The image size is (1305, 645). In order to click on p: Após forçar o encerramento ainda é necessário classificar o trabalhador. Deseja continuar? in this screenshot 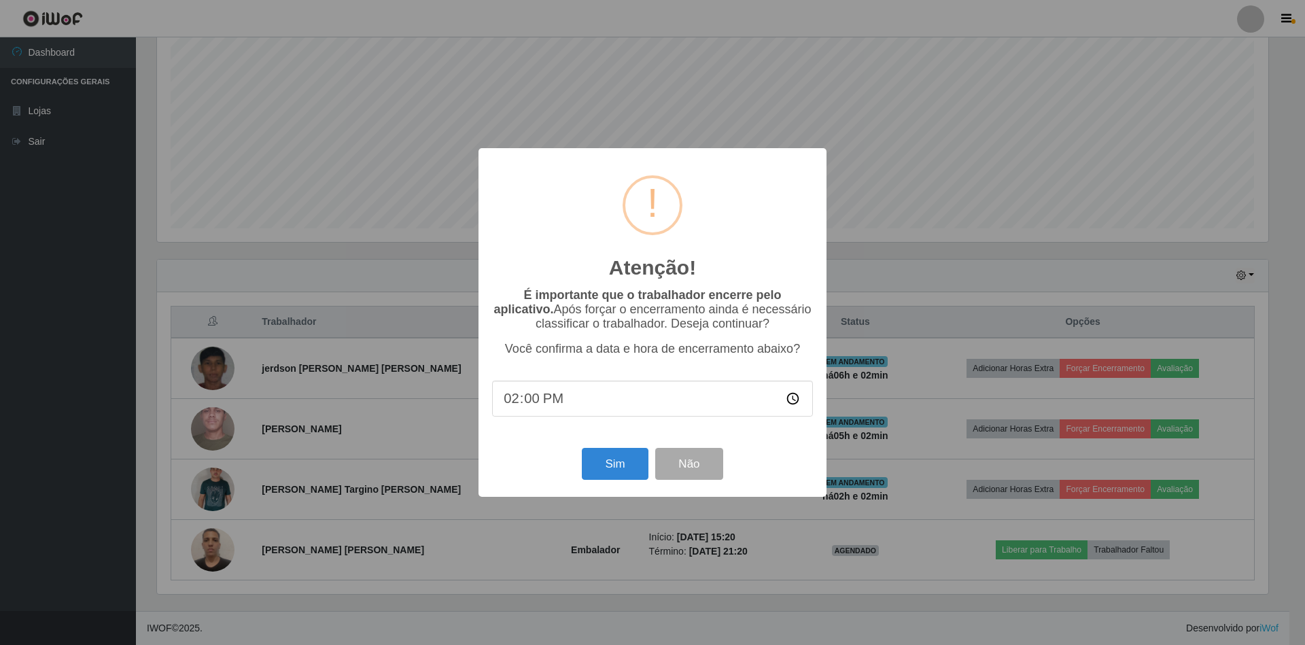, I will do `click(653, 309)`.